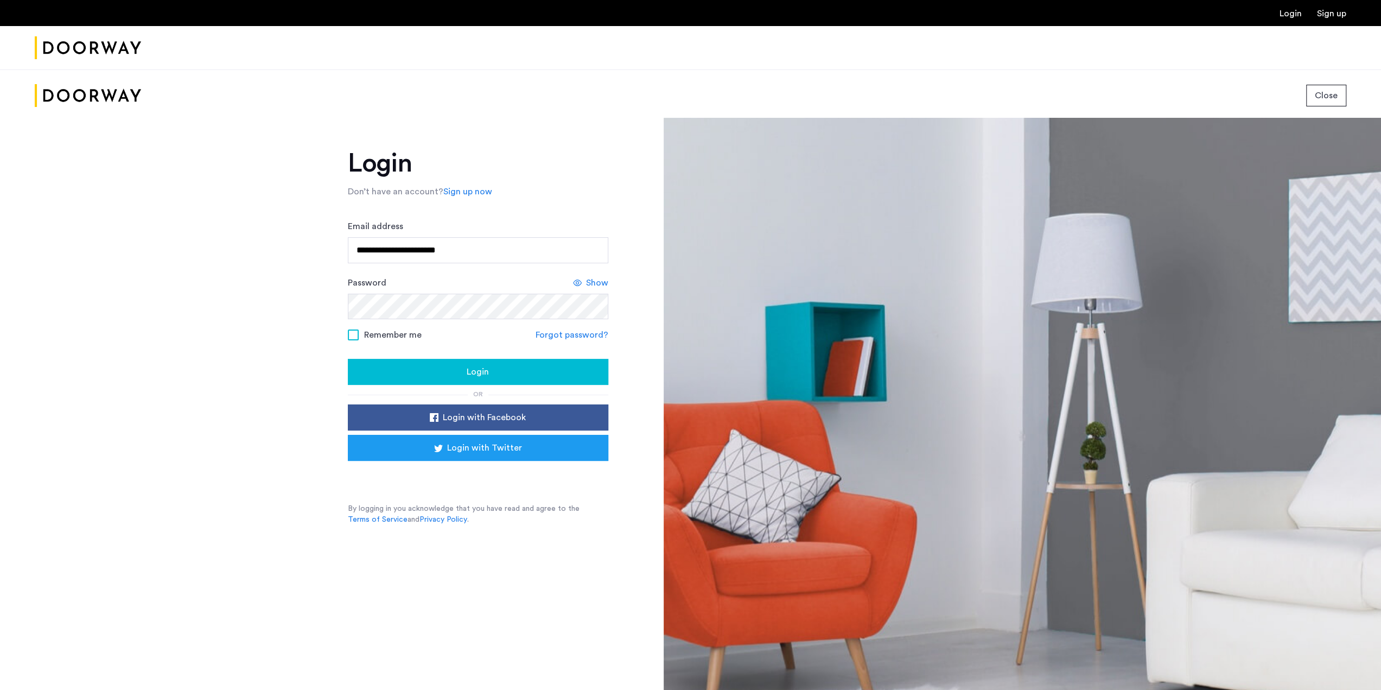 The height and width of the screenshot is (690, 1381). Describe the element at coordinates (1326, 96) in the screenshot. I see `span: Close` at that location.